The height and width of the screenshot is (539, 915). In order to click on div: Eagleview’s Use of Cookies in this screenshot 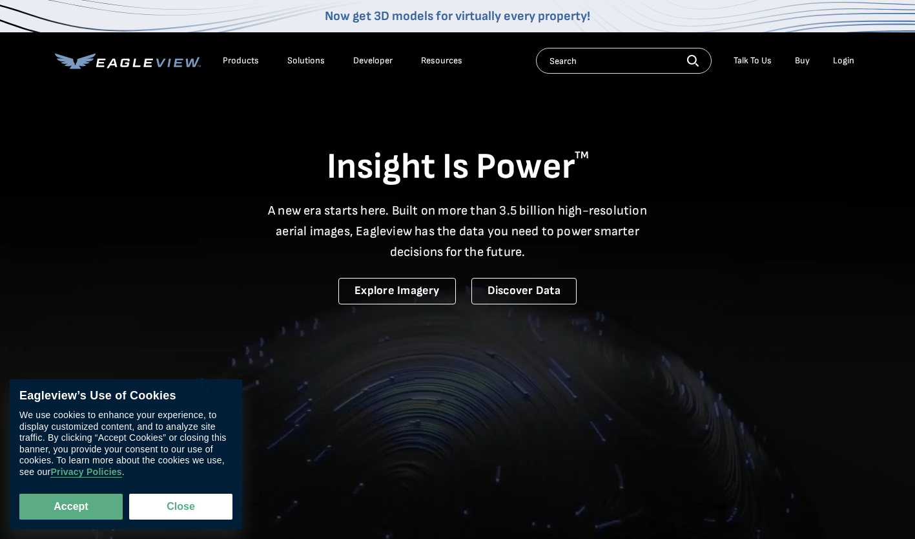, I will do `click(126, 396)`.